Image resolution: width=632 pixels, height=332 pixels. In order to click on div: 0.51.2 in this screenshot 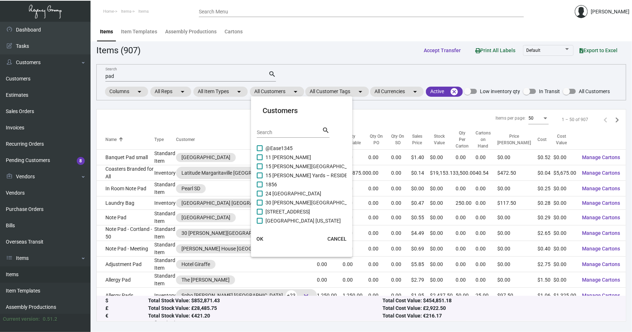, I will do `click(50, 319)`.